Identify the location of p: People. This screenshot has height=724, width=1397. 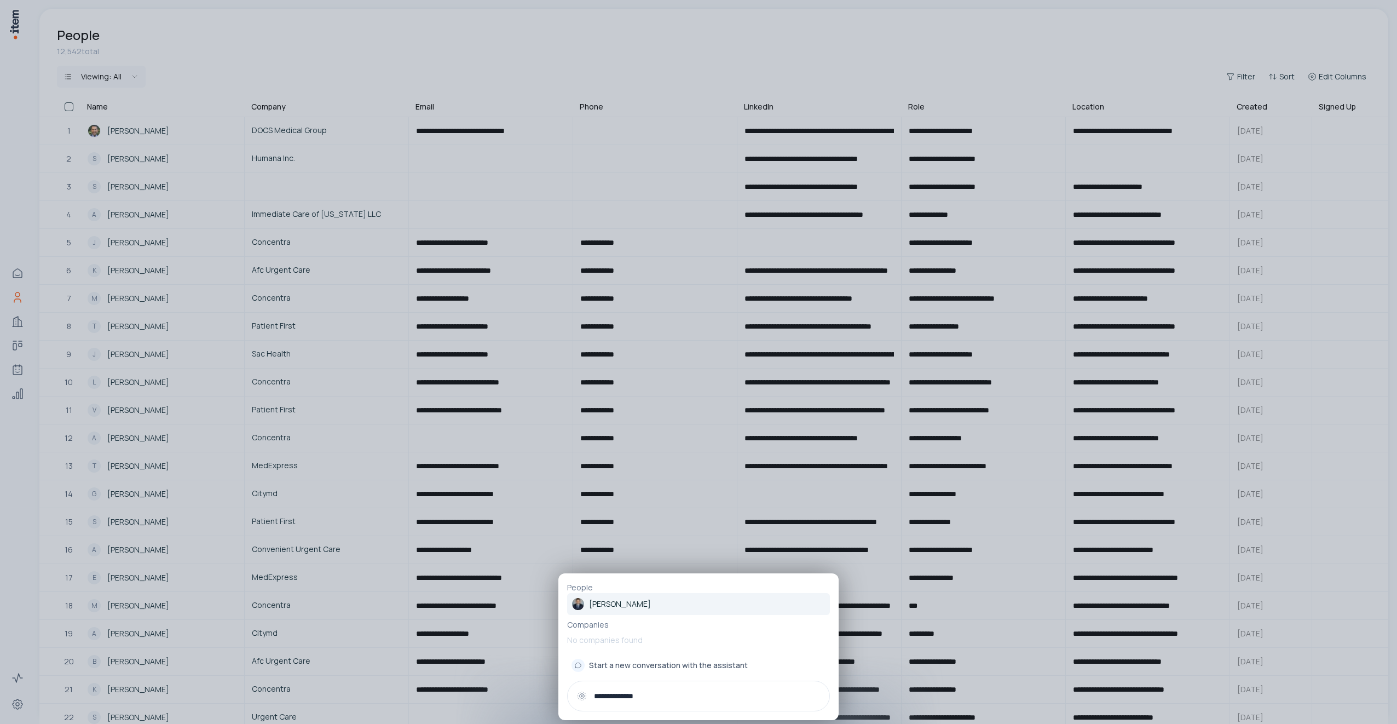
(698, 587).